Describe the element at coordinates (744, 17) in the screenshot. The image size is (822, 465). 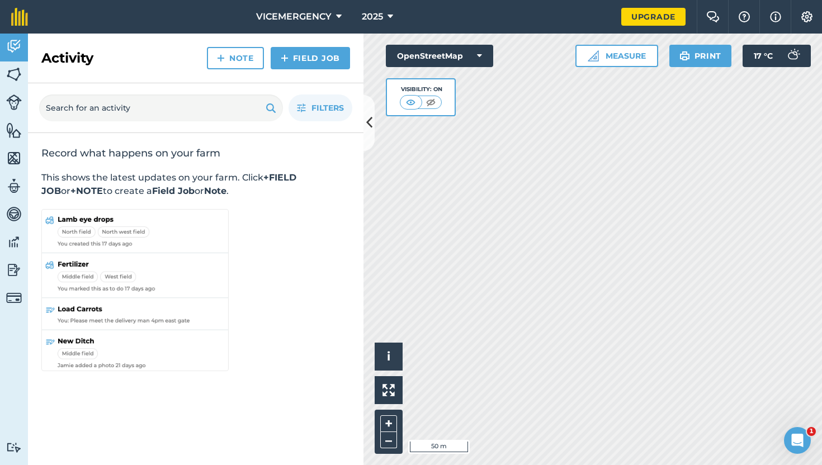
I see `img: A question mark icon` at that location.